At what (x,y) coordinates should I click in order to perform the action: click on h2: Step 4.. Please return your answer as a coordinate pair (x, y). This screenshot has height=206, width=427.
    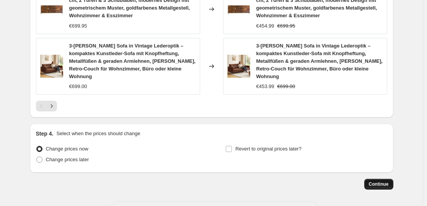
    Looking at the image, I should click on (45, 133).